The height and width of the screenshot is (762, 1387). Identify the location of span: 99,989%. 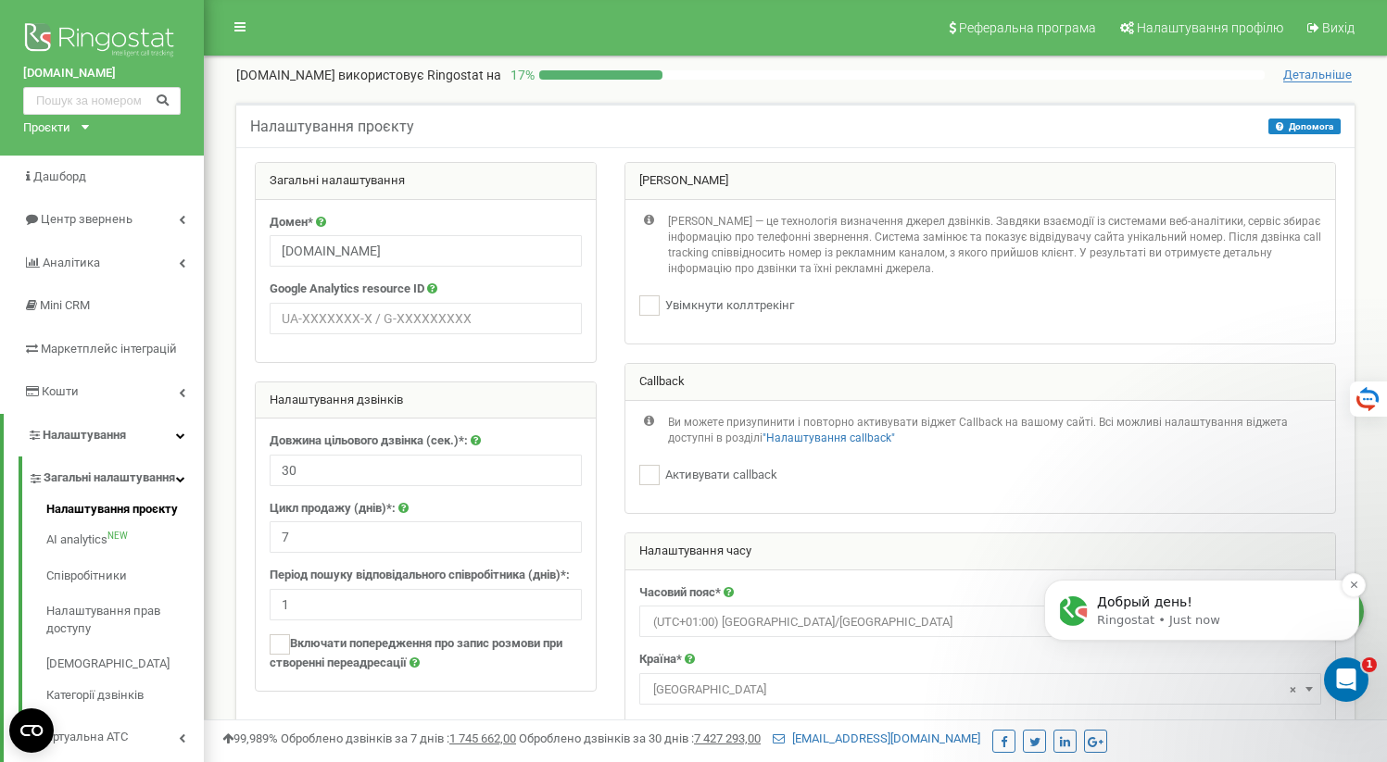
(250, 738).